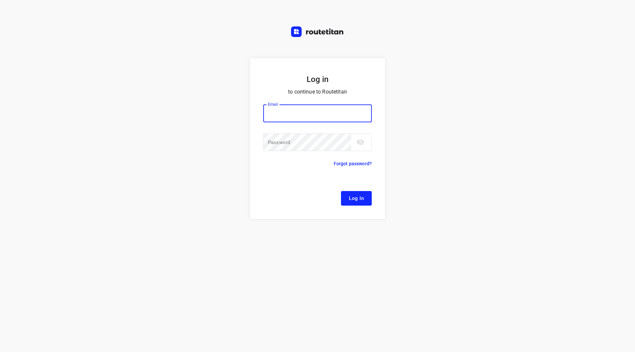 This screenshot has height=352, width=635. What do you see at coordinates (318, 92) in the screenshot?
I see `p: to continue to Routetitan` at bounding box center [318, 92].